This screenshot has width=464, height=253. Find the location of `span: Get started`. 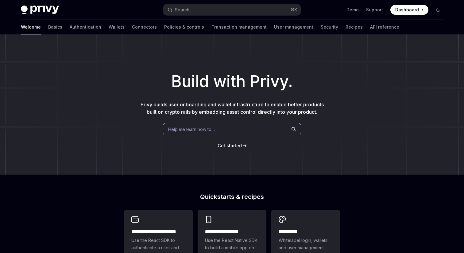

span: Get started is located at coordinates (230, 145).